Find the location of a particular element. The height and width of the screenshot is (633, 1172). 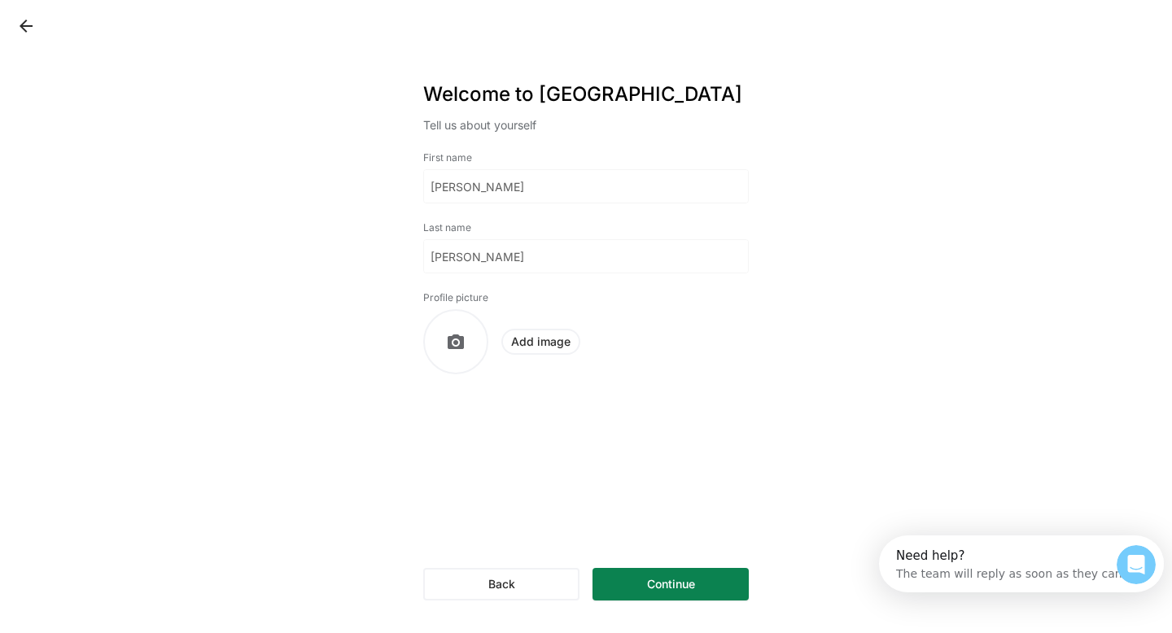

button: Back is located at coordinates (501, 584).